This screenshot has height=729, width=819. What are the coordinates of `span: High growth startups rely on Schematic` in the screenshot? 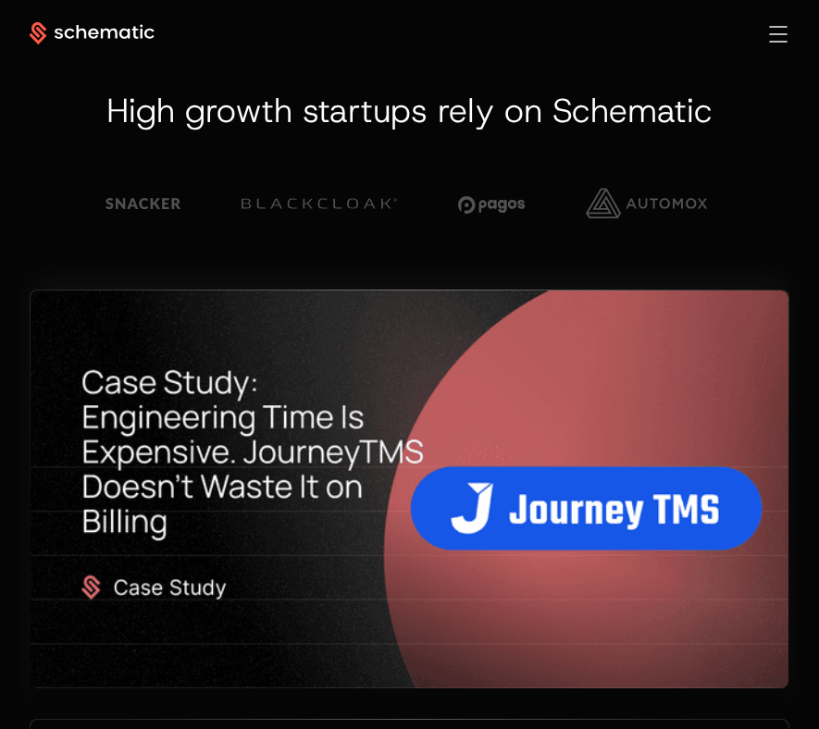 It's located at (409, 110).